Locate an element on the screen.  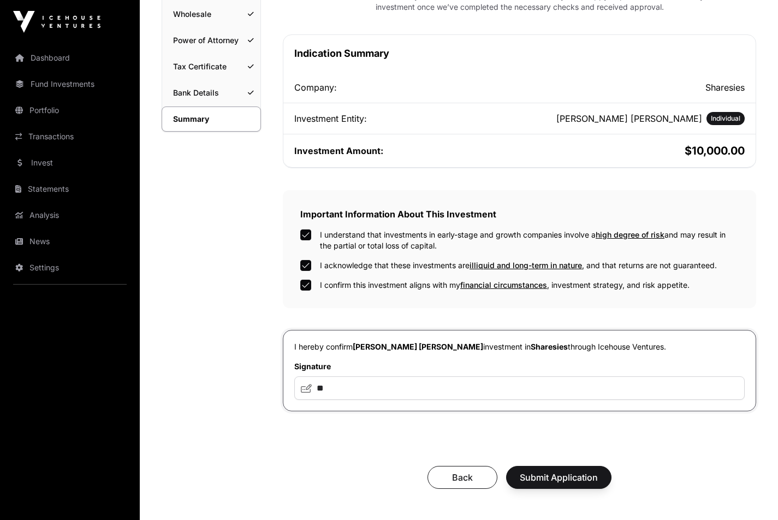
span: Investment Amount: is located at coordinates (339, 151).